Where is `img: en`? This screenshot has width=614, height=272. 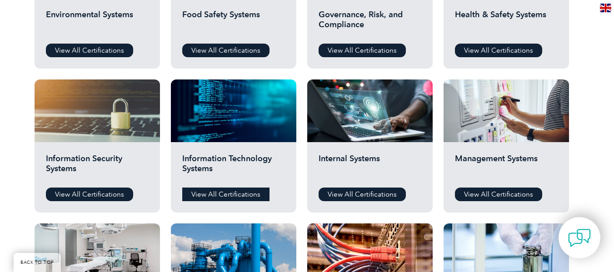 img: en is located at coordinates (606, 8).